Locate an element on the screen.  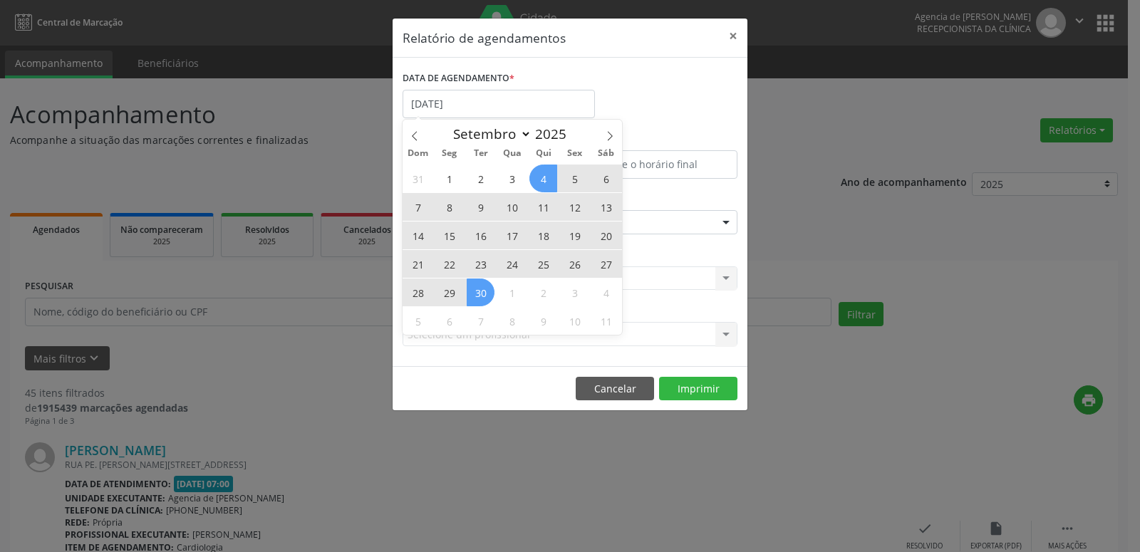
span: Outubro 2, 2025 is located at coordinates (543, 292).